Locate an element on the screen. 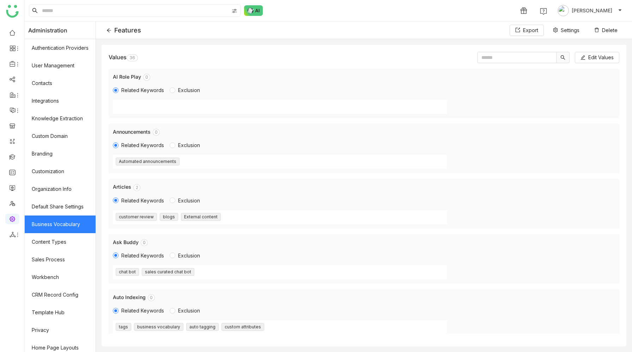  span: Export is located at coordinates (531, 30).